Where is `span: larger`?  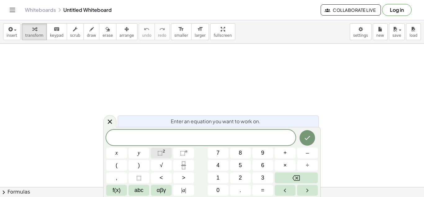
span: larger is located at coordinates (200, 35).